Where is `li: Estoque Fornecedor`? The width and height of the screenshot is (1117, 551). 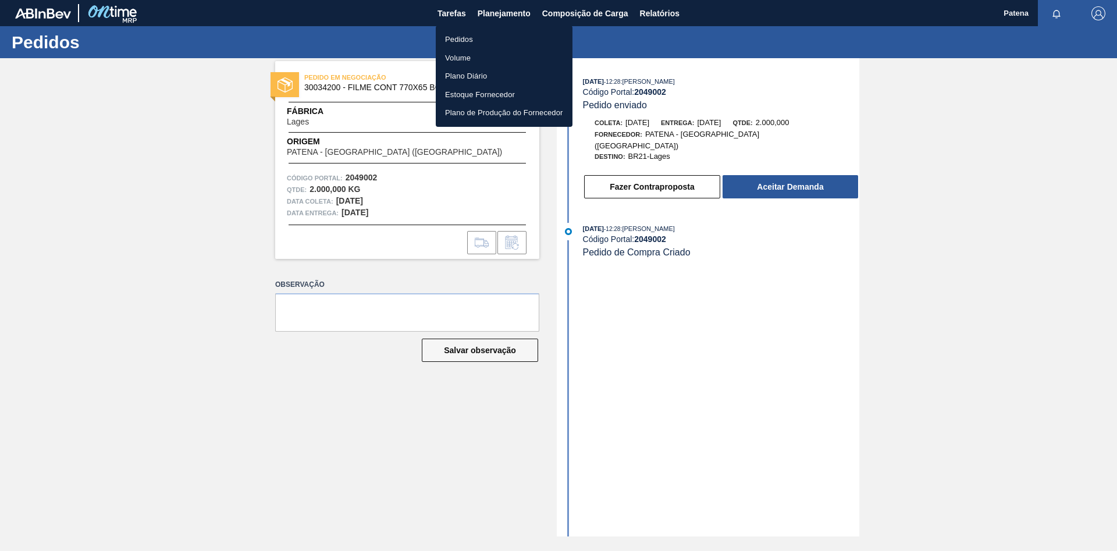 li: Estoque Fornecedor is located at coordinates (504, 95).